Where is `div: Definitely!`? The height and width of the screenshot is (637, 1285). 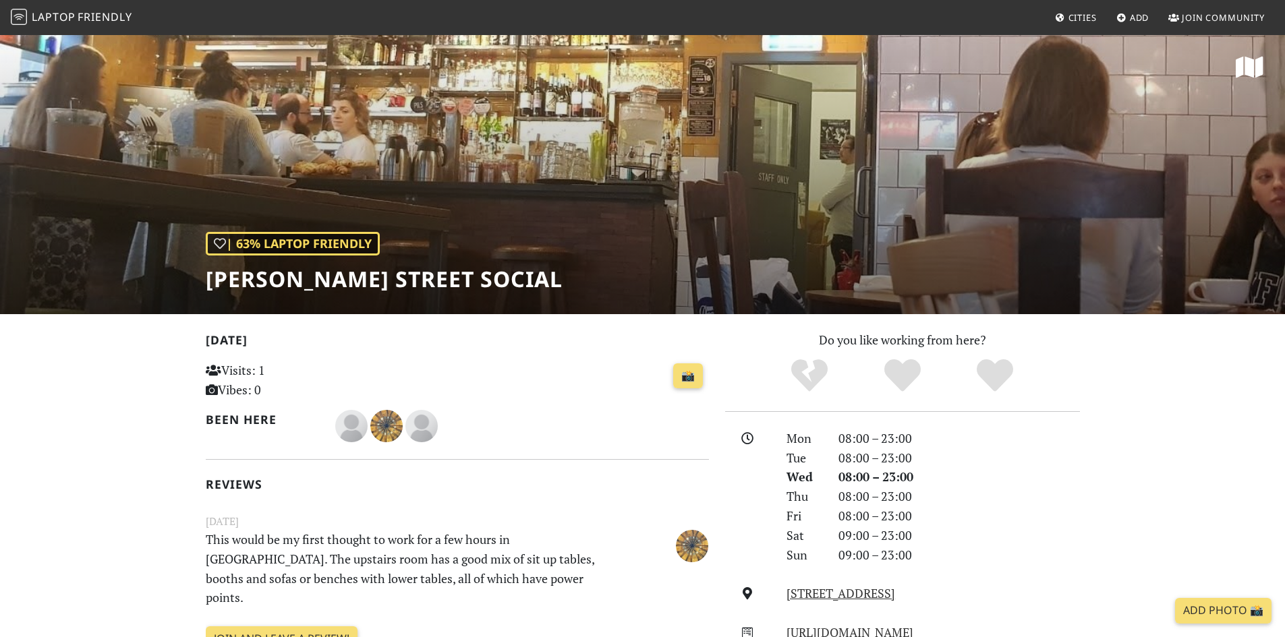
div: Definitely! is located at coordinates (995, 376).